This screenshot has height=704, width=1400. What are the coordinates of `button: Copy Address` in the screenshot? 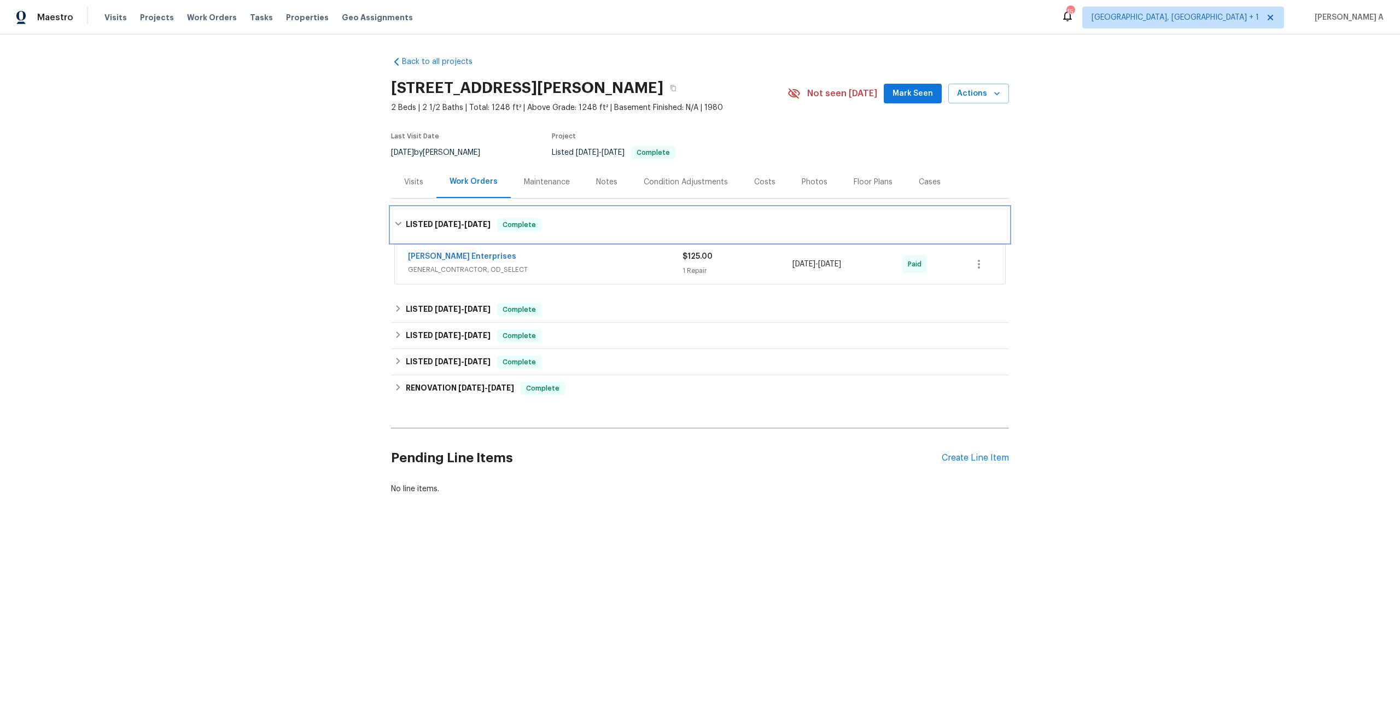 It's located at (673, 88).